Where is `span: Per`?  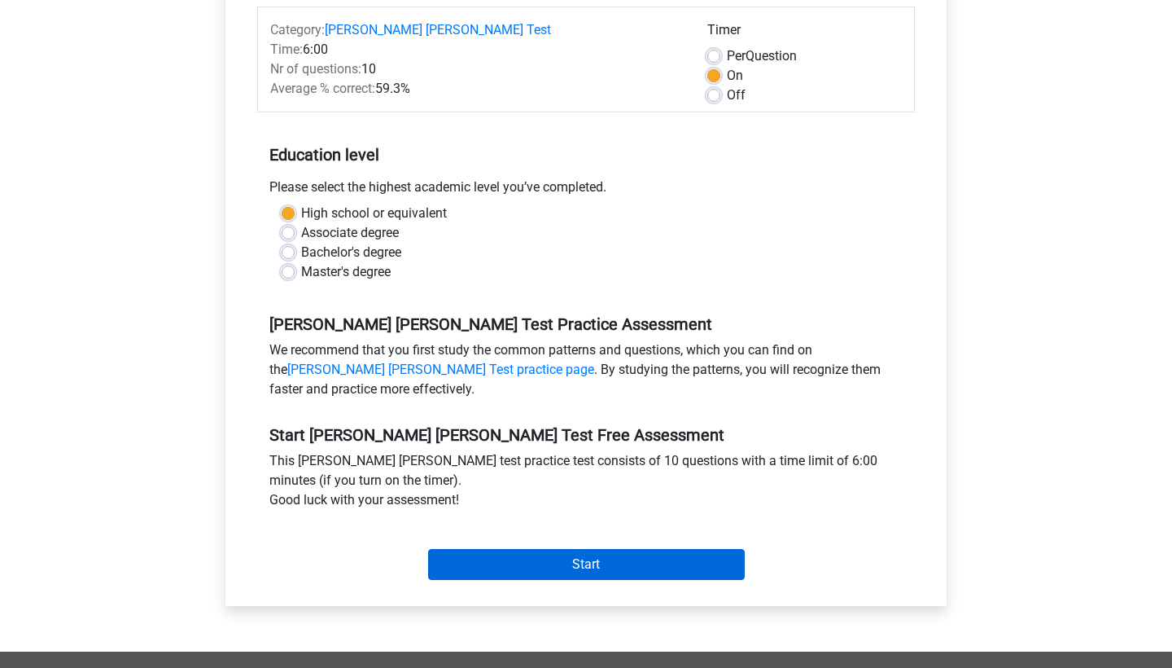
span: Per is located at coordinates (736, 55).